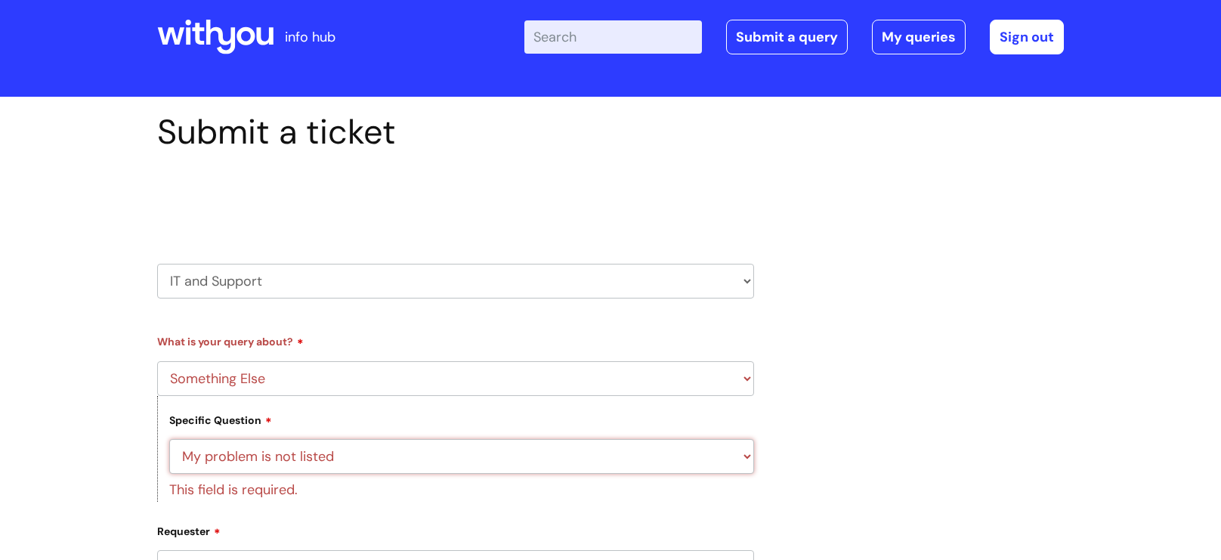  I want to click on a: Submit a query, so click(787, 37).